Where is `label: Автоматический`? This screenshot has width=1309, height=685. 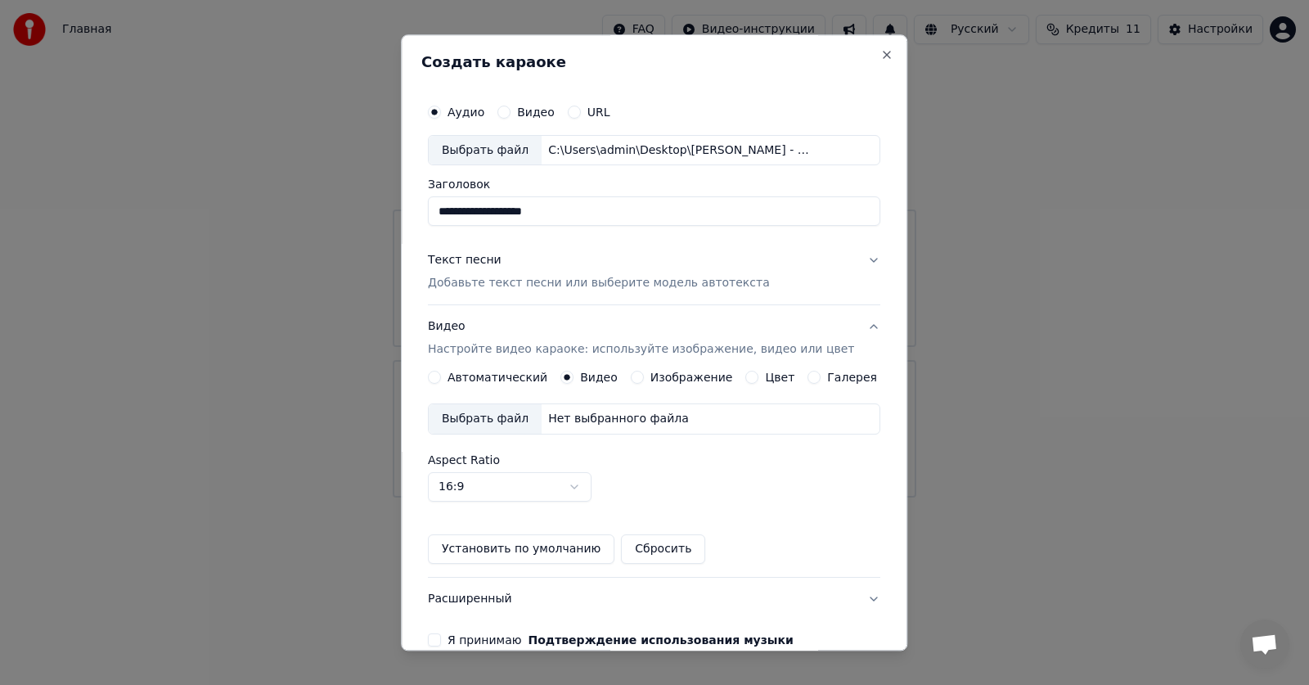 label: Автоматический is located at coordinates (498, 378).